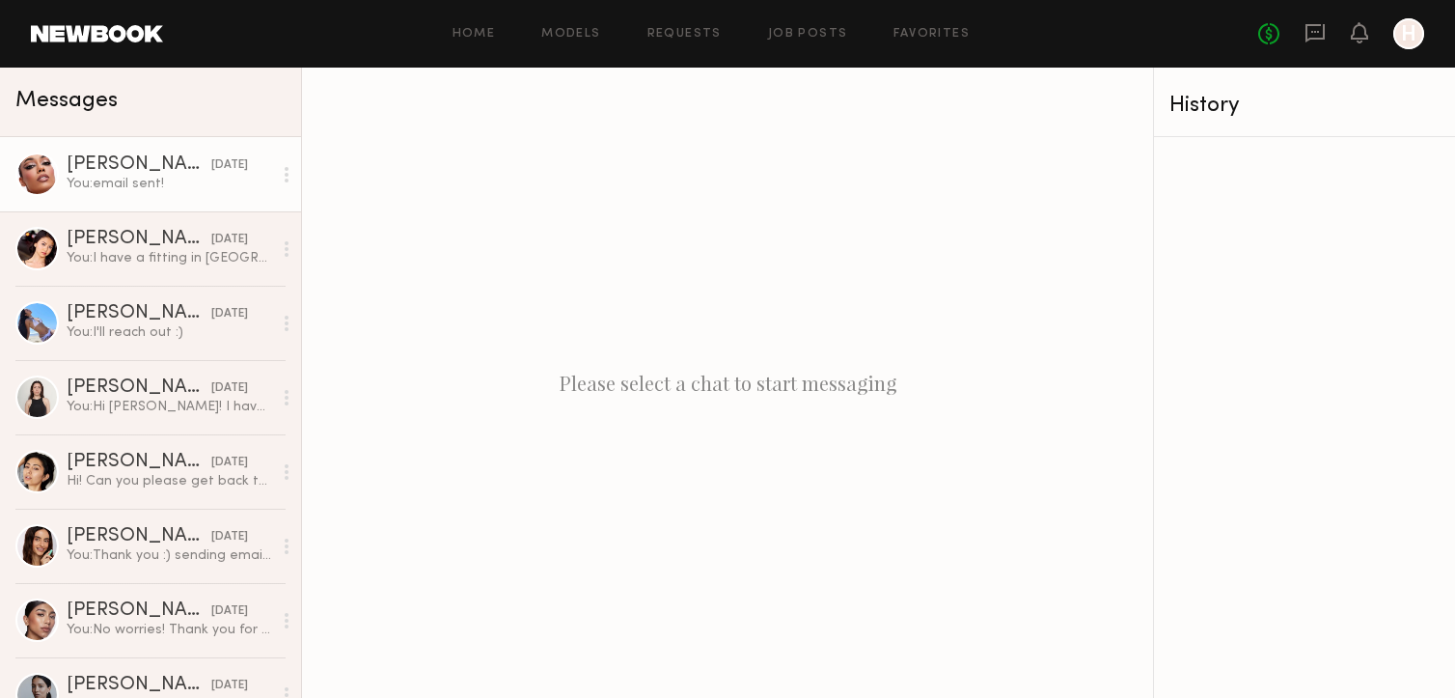  What do you see at coordinates (169, 555) in the screenshot?
I see `div: You: Thank you :) sending email shortly!` at bounding box center [169, 555].